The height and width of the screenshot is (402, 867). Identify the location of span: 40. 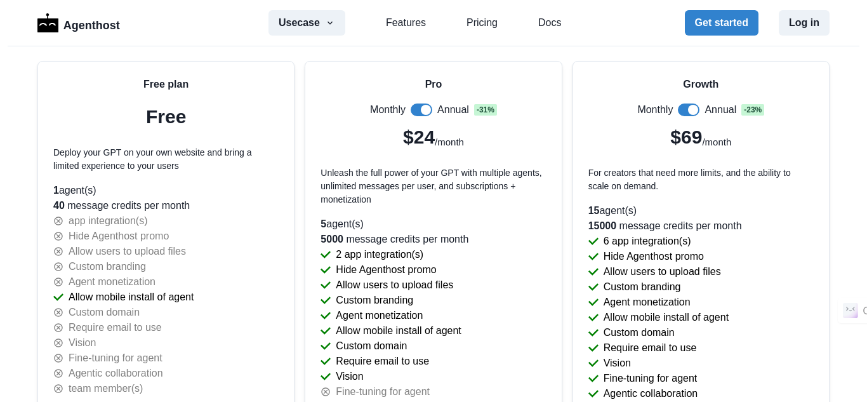
(59, 205).